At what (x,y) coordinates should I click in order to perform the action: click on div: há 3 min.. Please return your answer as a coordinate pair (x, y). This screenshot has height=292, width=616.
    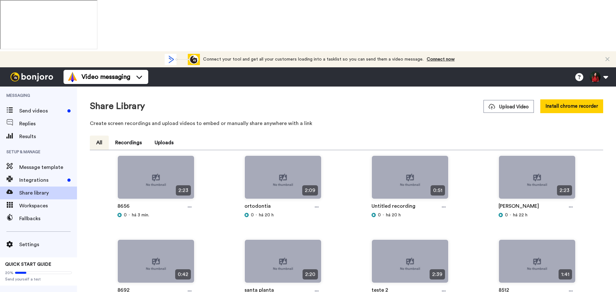
    Looking at the image, I should click on (156, 215).